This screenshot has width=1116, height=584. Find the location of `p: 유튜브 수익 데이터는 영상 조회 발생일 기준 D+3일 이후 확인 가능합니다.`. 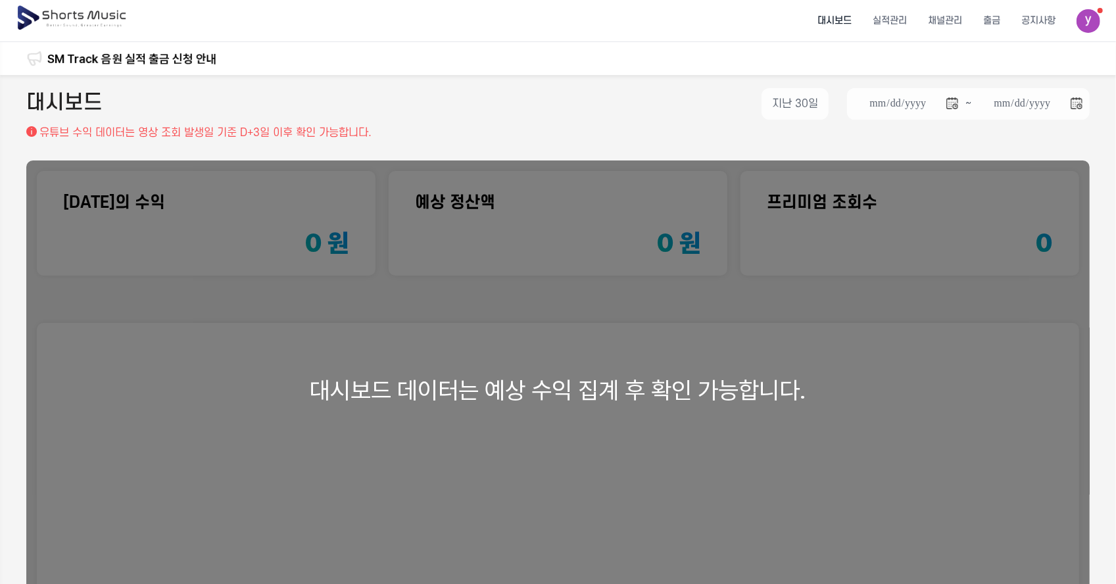

p: 유튜브 수익 데이터는 영상 조회 발생일 기준 D+3일 이후 확인 가능합니다. is located at coordinates (205, 133).